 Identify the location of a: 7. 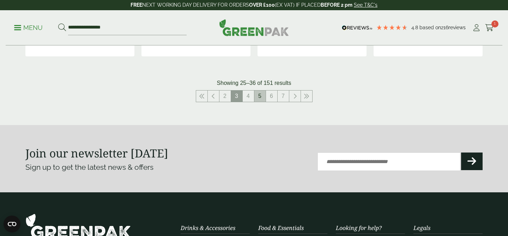
(283, 96).